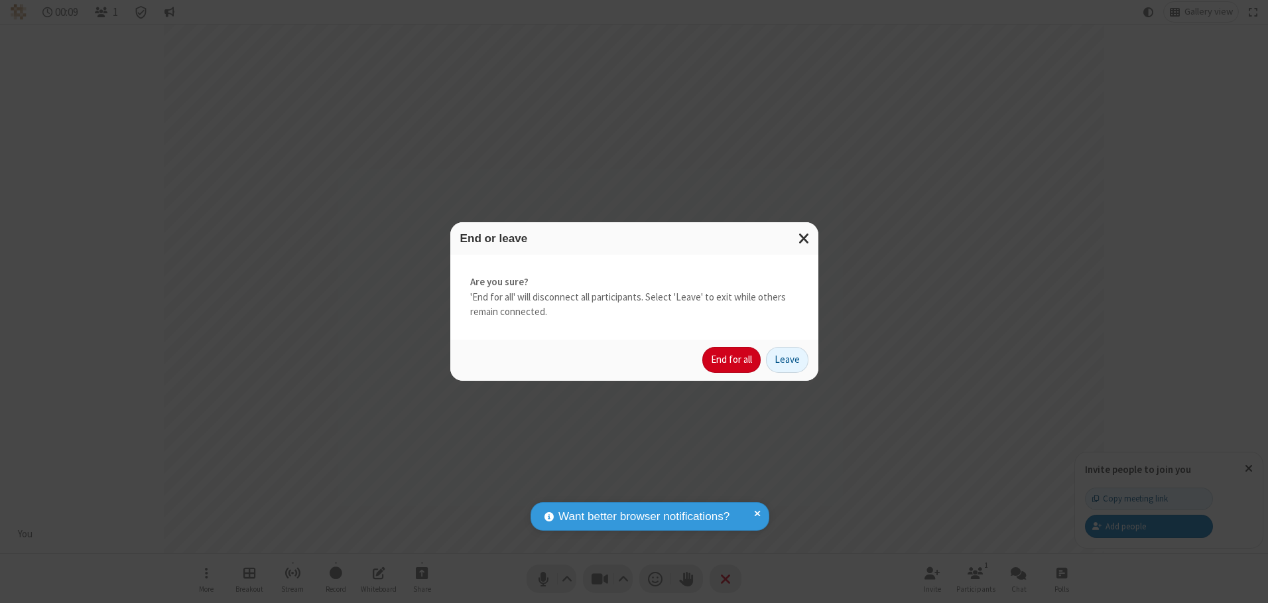 Image resolution: width=1268 pixels, height=603 pixels. I want to click on span: Want better browser notifications?, so click(644, 517).